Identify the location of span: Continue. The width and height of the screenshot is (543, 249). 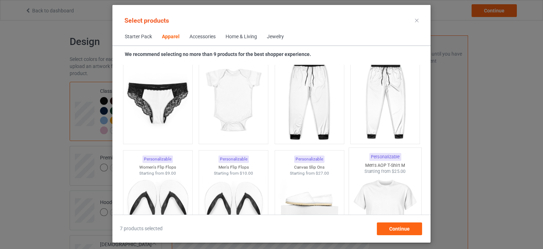
(400, 228).